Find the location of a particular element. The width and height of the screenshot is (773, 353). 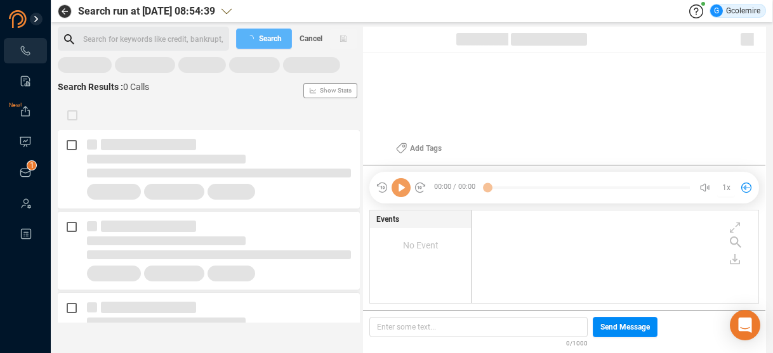

button: Cancel is located at coordinates (311, 39).